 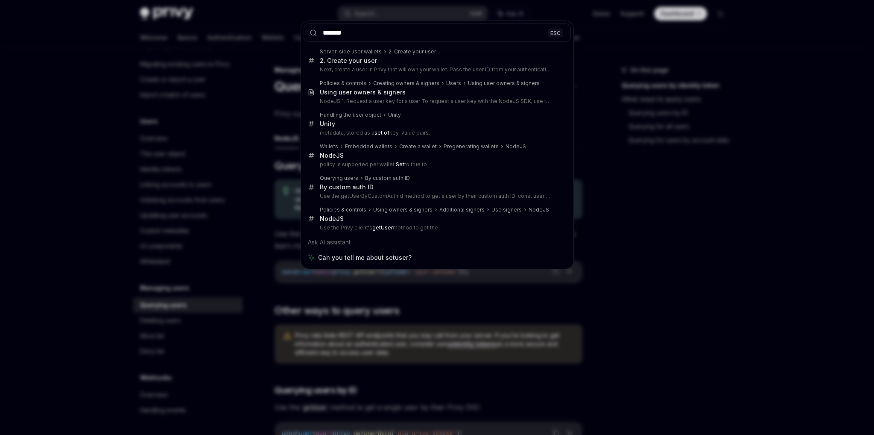 I want to click on div: Creating owners & signers, so click(x=406, y=83).